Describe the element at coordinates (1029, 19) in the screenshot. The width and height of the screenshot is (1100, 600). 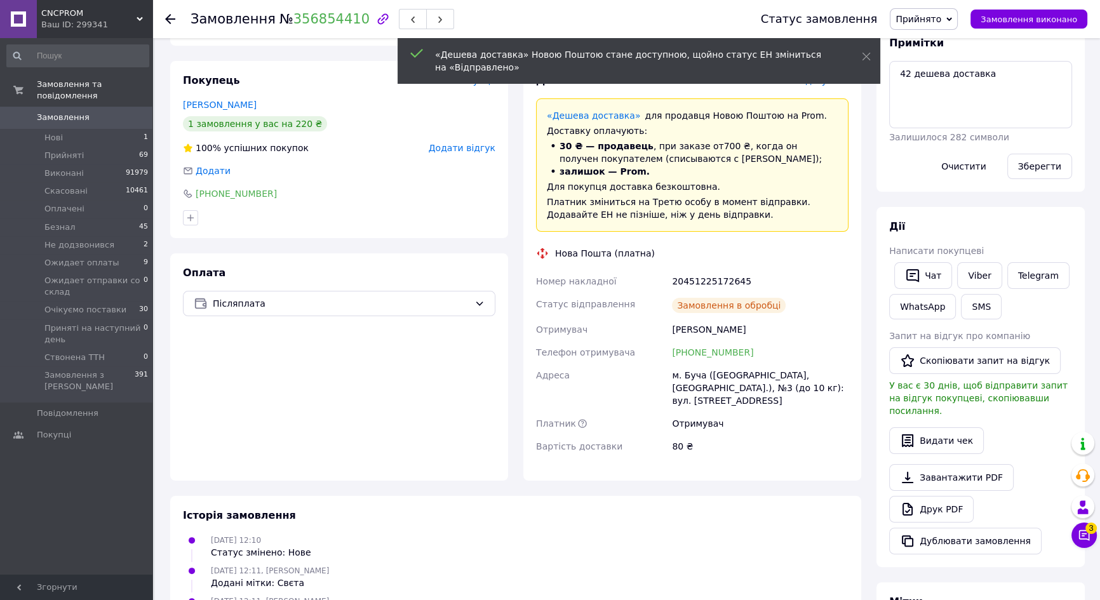
I see `button: Замовлення виконано` at that location.